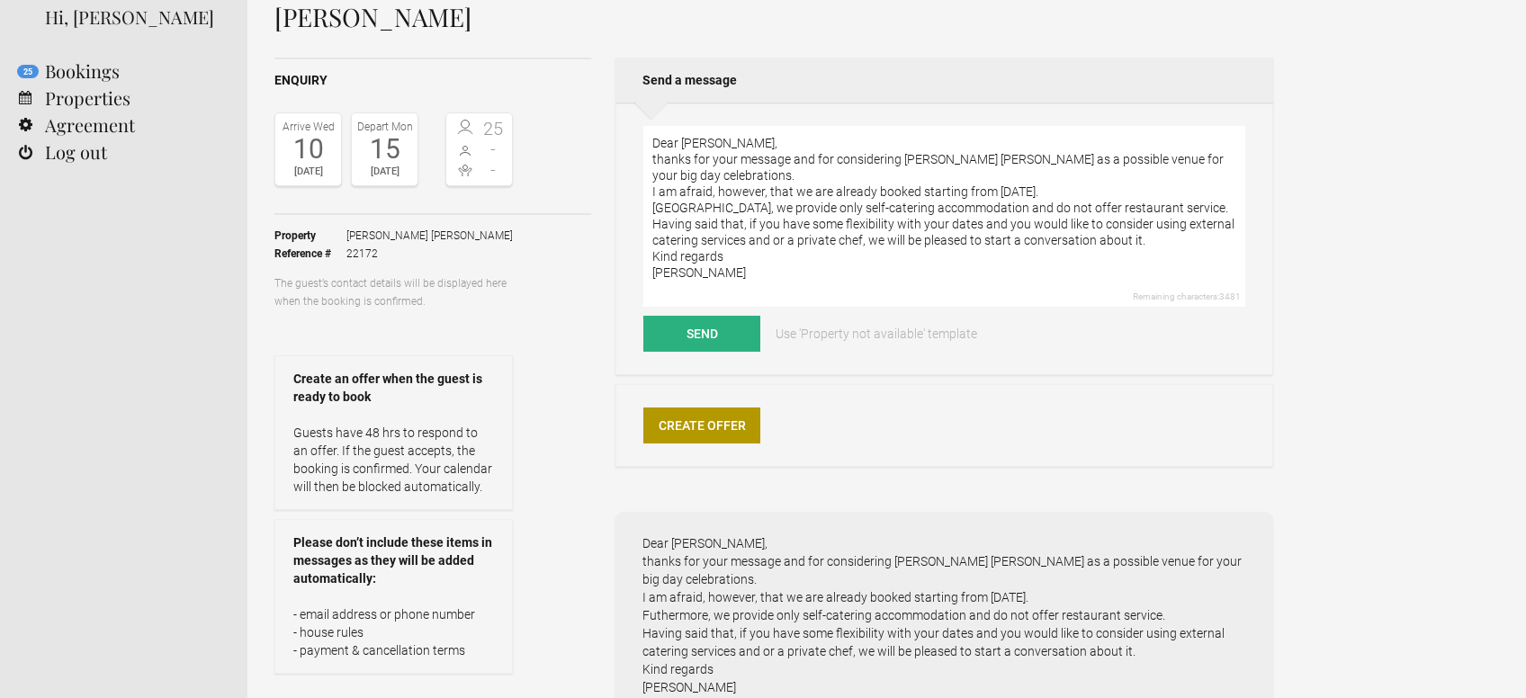 The image size is (1526, 698). Describe the element at coordinates (494, 129) in the screenshot. I see `span: 25` at that location.